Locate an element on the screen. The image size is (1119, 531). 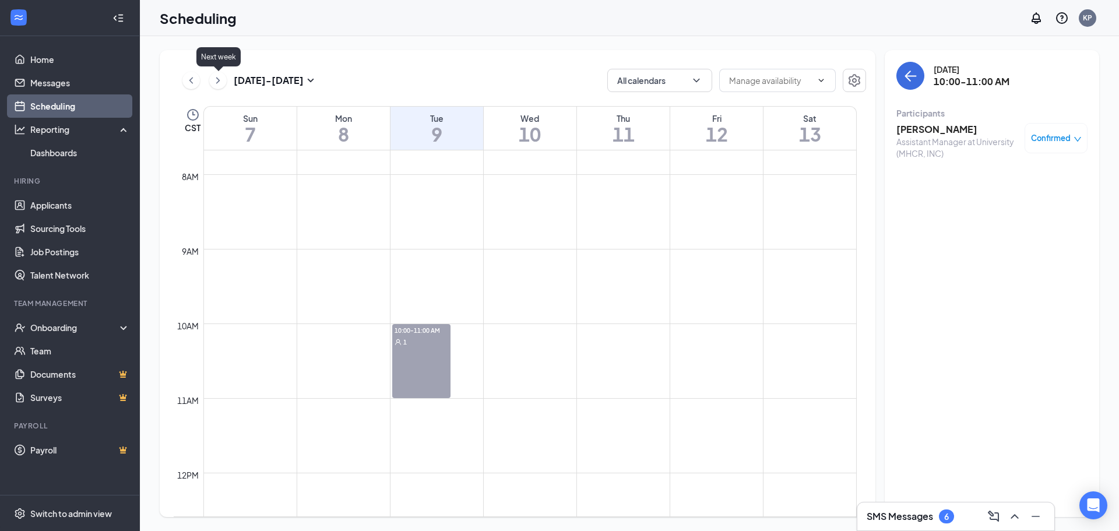
div: Tue is located at coordinates (437, 118).